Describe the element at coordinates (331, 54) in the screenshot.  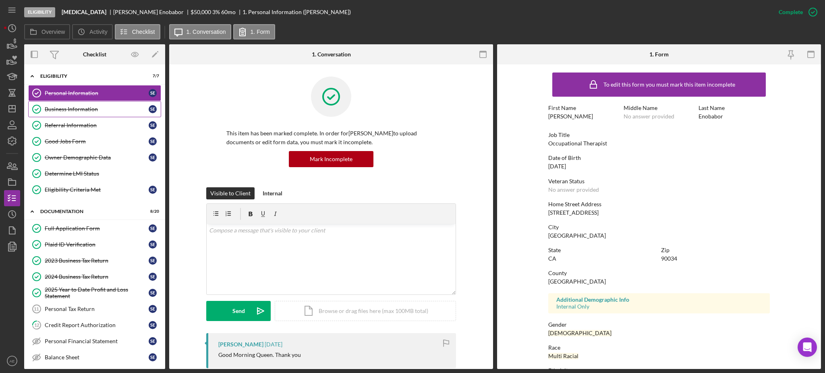
I see `div: 1. Conversation` at that location.